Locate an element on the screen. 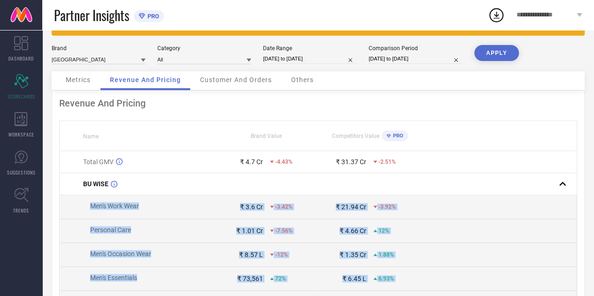  div: Comparison Period is located at coordinates (415, 48).